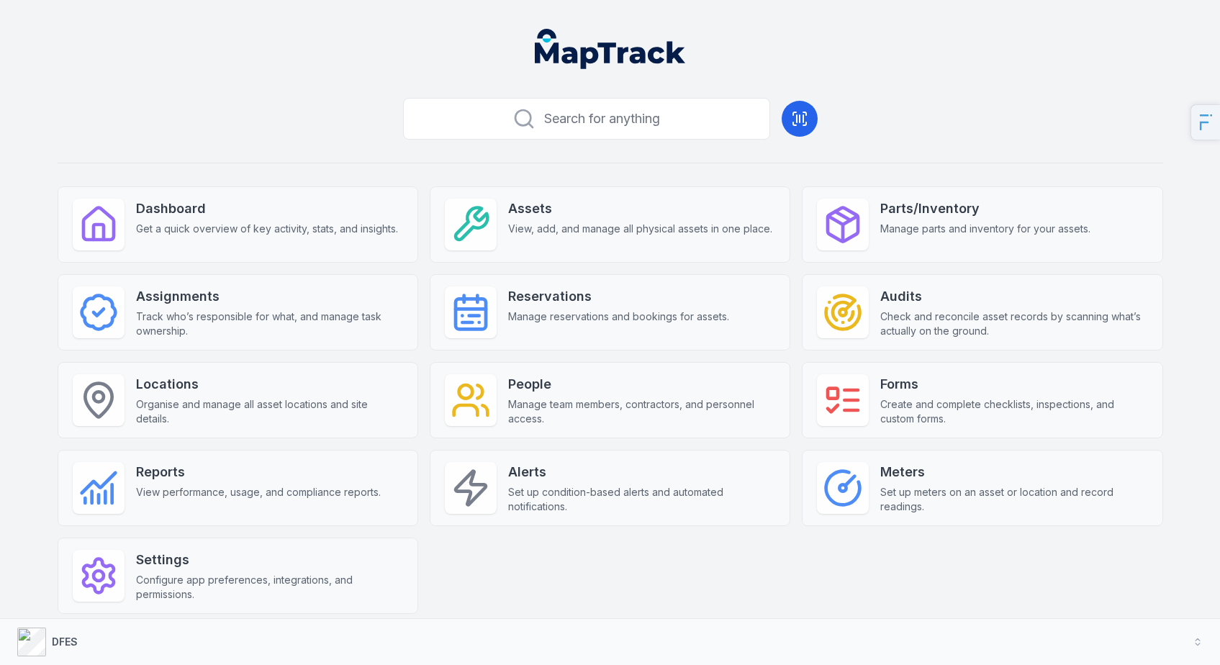 This screenshot has height=665, width=1220. What do you see at coordinates (985, 229) in the screenshot?
I see `span: Manage parts and inventory for your assets.` at bounding box center [985, 229].